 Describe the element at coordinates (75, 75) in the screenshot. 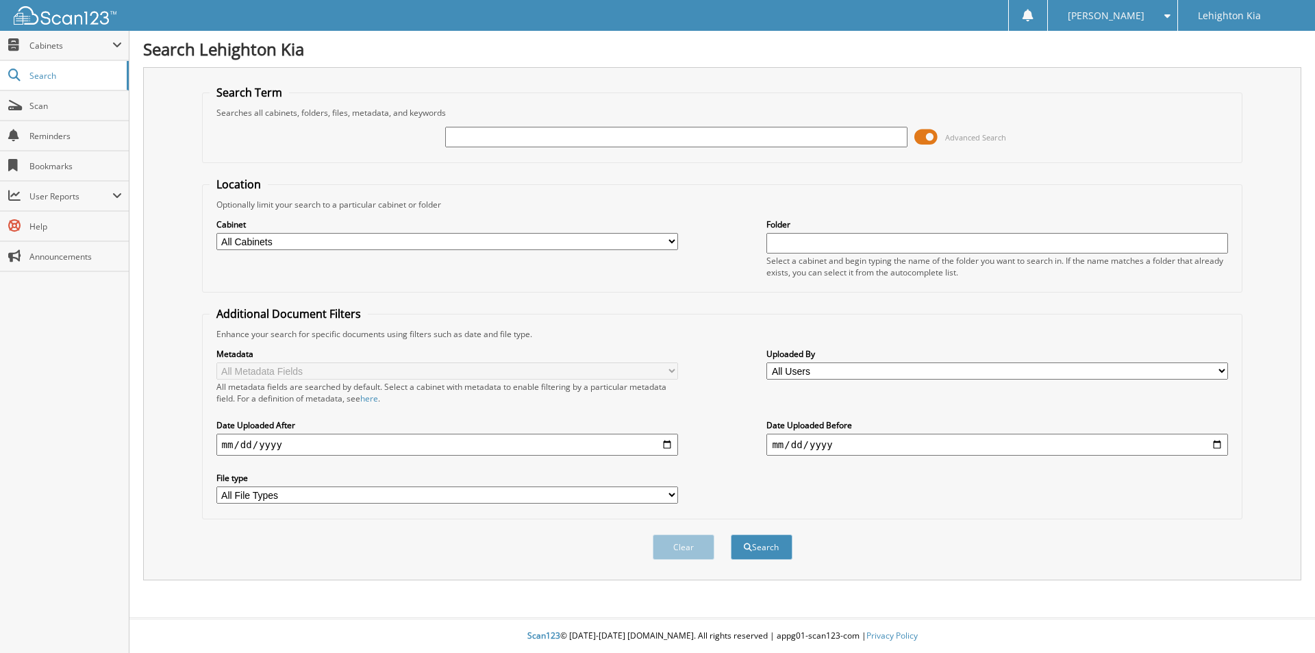

I see `span: Search` at that location.